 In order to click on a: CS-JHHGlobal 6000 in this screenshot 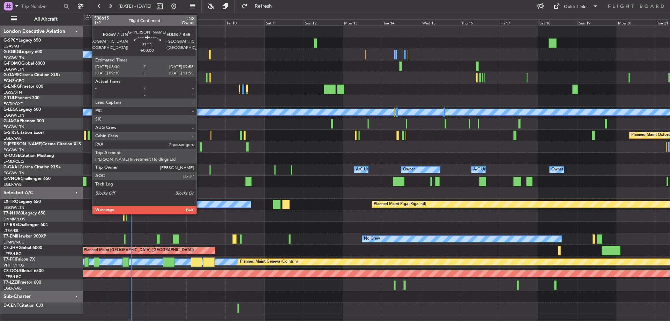, I will do `click(23, 248)`.